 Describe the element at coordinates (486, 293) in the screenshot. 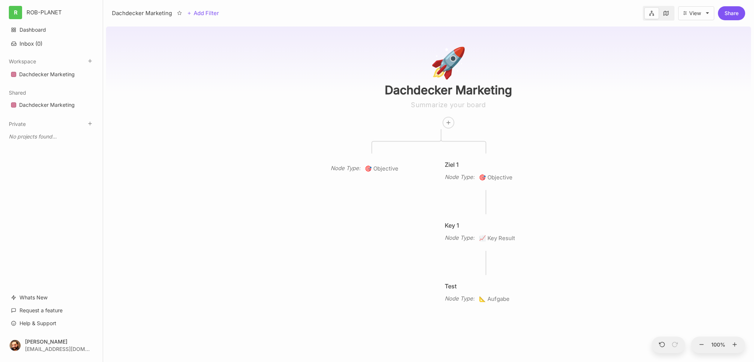

I see `div: TestNode Type:📐Aufgabe` at that location.